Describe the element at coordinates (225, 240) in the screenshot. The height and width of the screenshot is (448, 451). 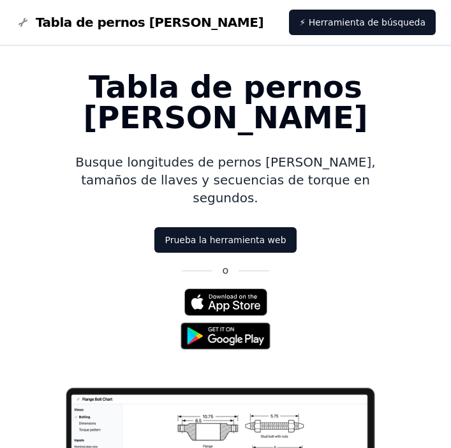
I see `a: Prueba la herramienta web` at that location.